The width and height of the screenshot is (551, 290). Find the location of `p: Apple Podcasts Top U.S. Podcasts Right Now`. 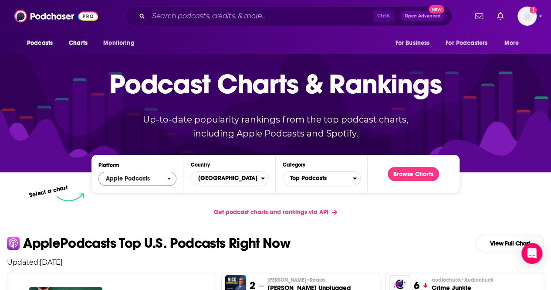

p: Apple Podcasts Top U.S. Podcasts Right Now is located at coordinates (156, 243).